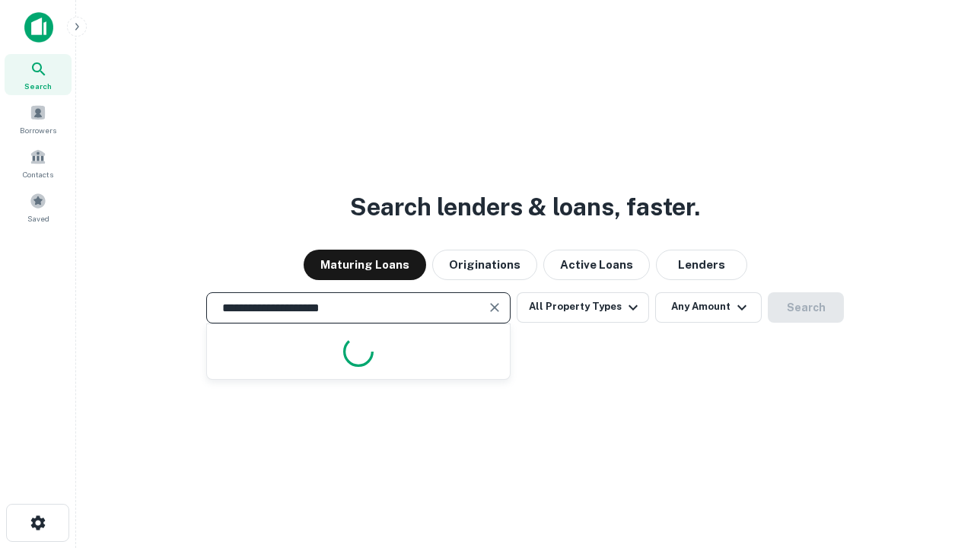  What do you see at coordinates (38, 130) in the screenshot?
I see `span: Borrowers` at bounding box center [38, 130].